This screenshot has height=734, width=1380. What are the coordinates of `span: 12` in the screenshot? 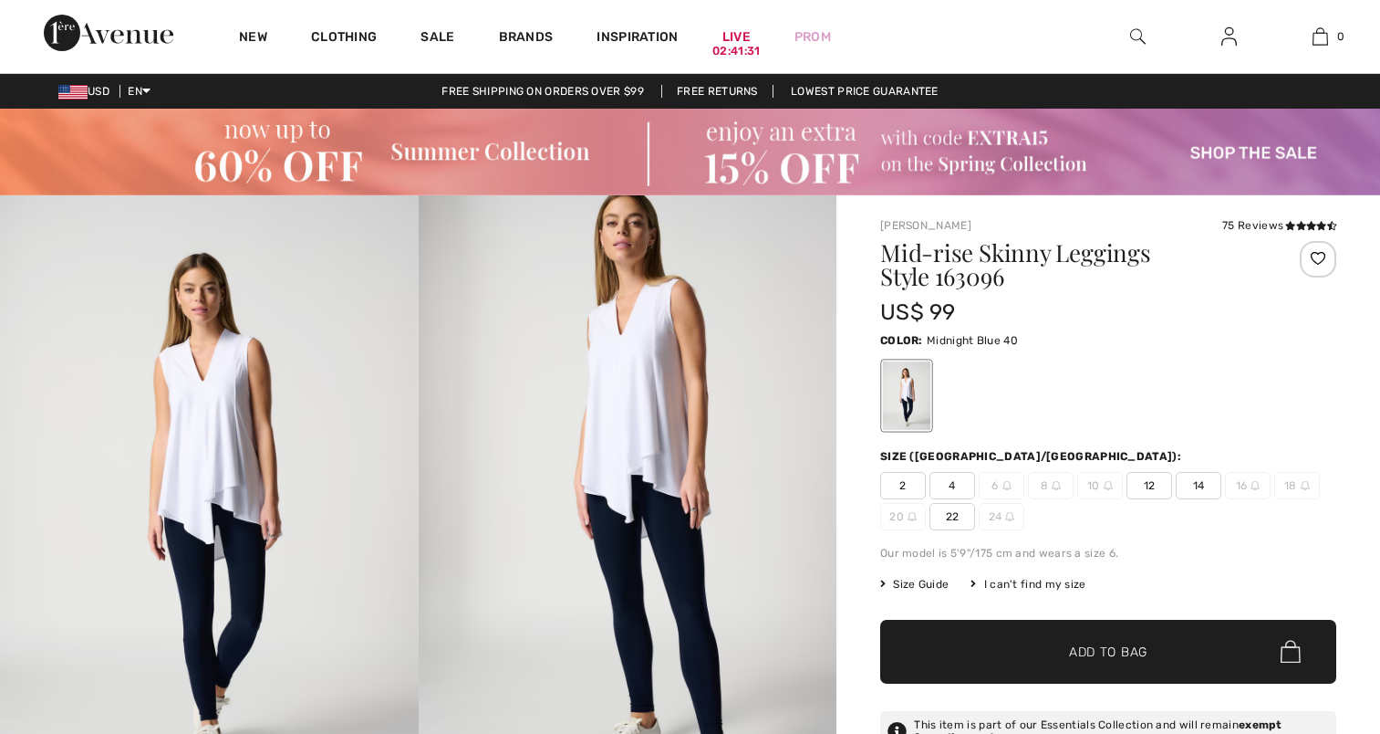 It's located at (1150, 485).